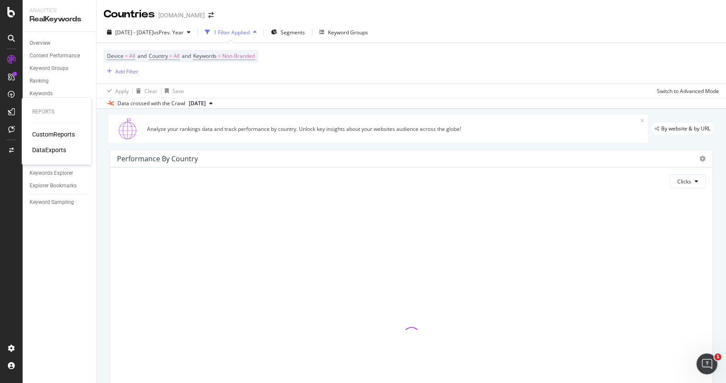 The width and height of the screenshot is (726, 383). What do you see at coordinates (158, 159) in the screenshot?
I see `div: Performance by country` at bounding box center [158, 159].